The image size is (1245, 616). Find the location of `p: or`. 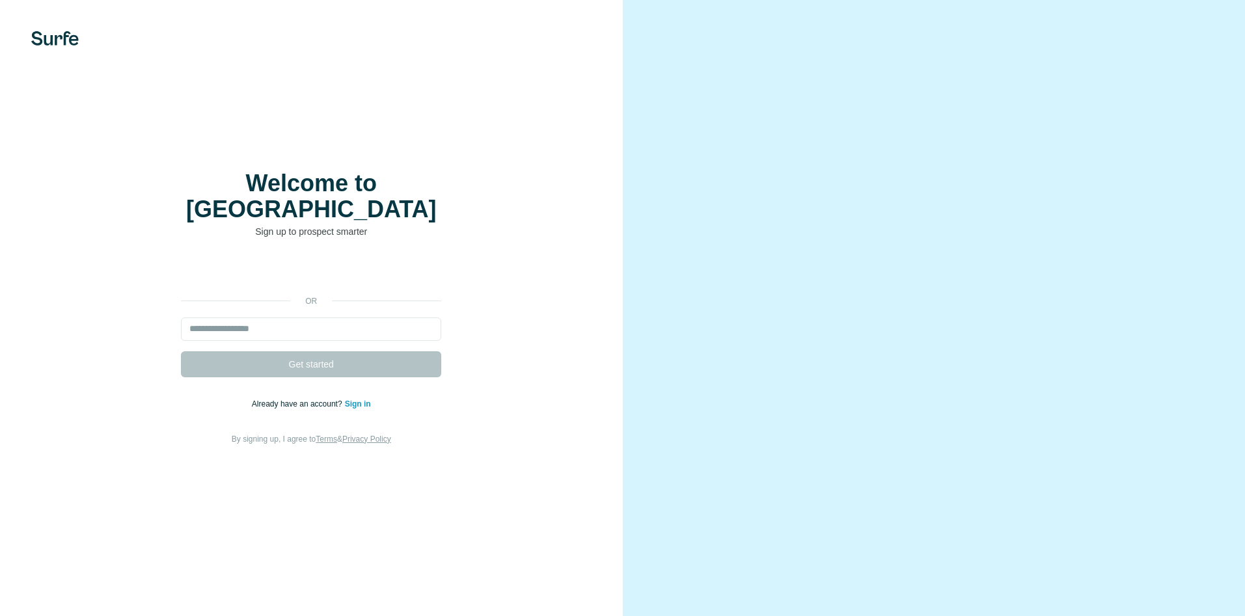

p: or is located at coordinates (311, 301).